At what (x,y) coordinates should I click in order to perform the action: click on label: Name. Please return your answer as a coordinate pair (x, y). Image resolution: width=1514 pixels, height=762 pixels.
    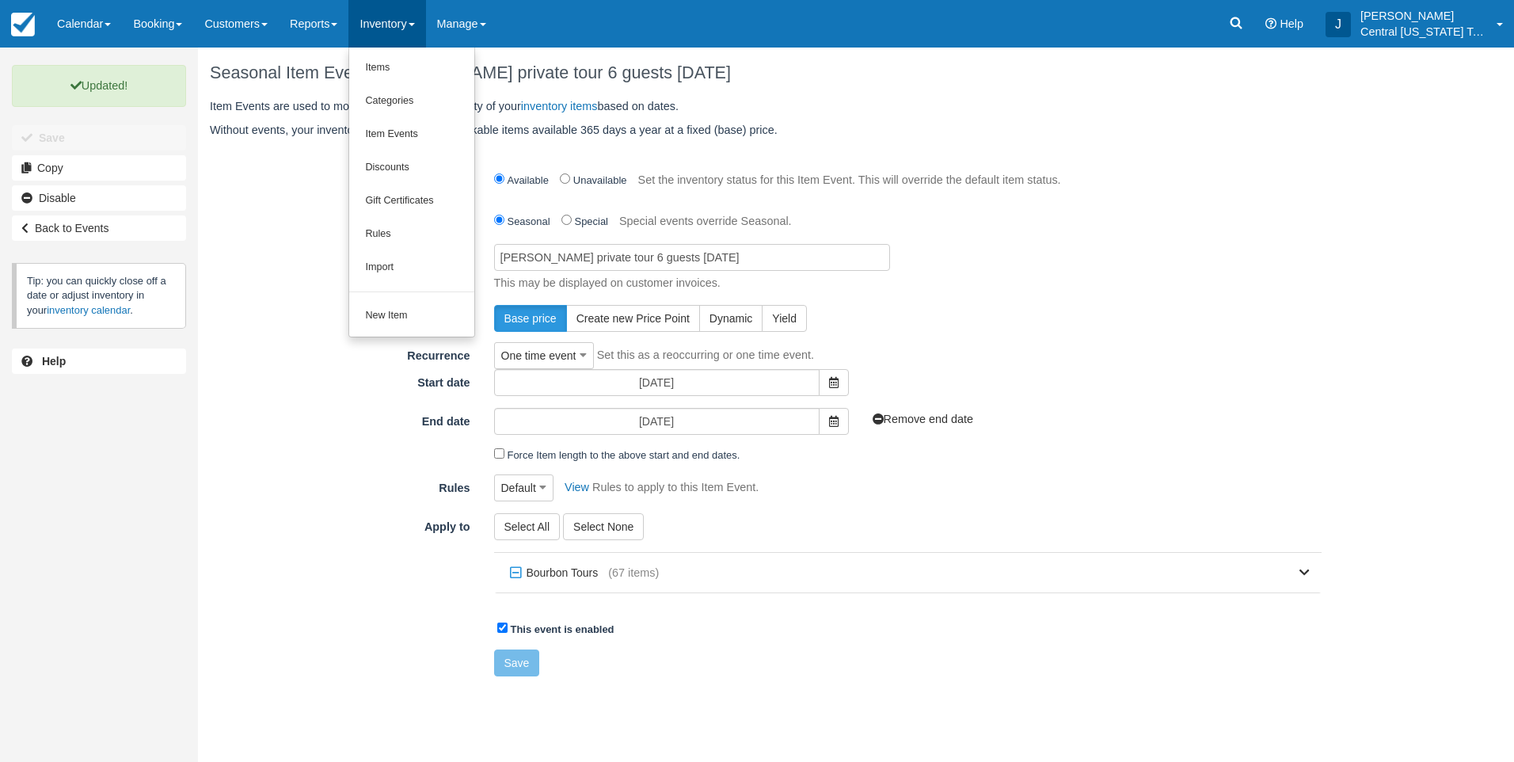
    Looking at the image, I should click on (340, 255).